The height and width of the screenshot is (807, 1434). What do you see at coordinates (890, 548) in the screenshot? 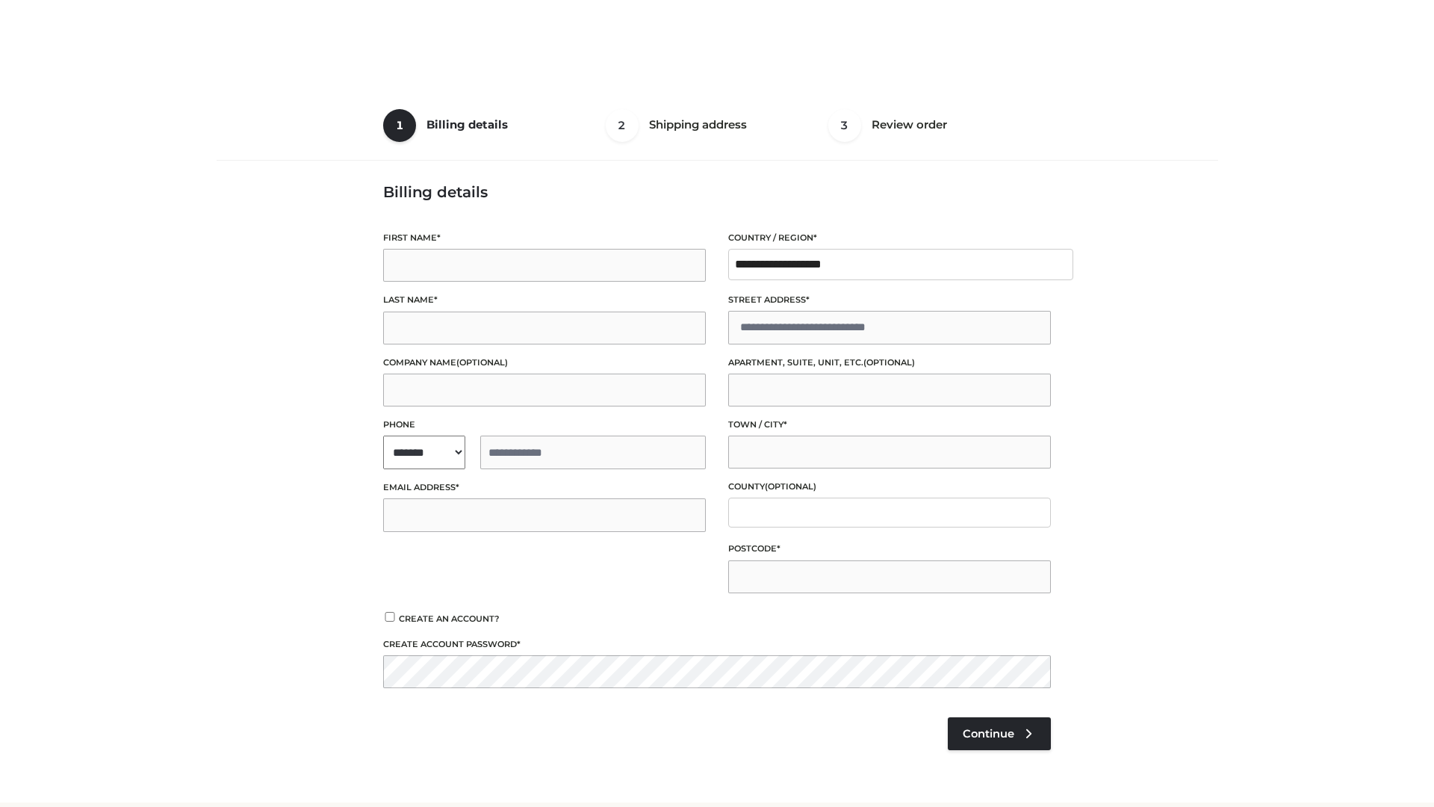
I see `label: Postcode` at bounding box center [890, 548].